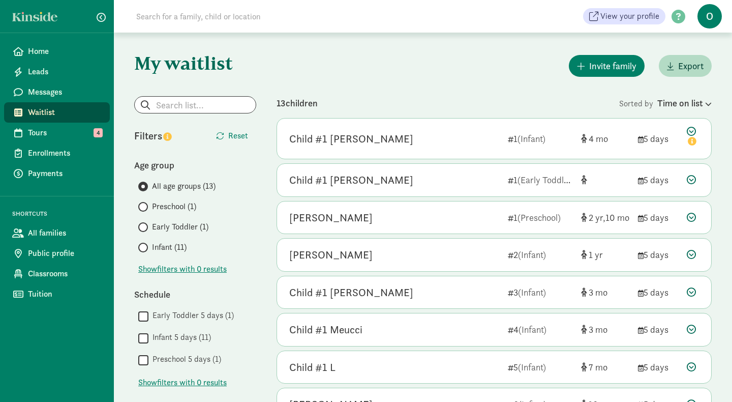  I want to click on span: 2, so click(597, 217).